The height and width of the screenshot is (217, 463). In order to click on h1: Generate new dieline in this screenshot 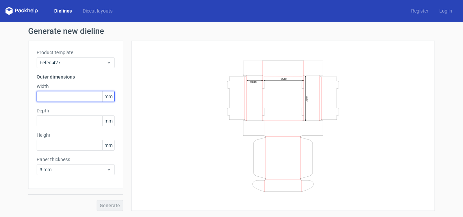, I will do `click(231, 31)`.